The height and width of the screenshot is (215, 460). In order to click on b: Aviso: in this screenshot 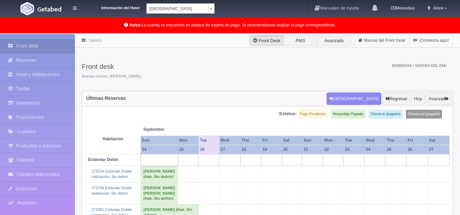, I will do `click(135, 25)`.